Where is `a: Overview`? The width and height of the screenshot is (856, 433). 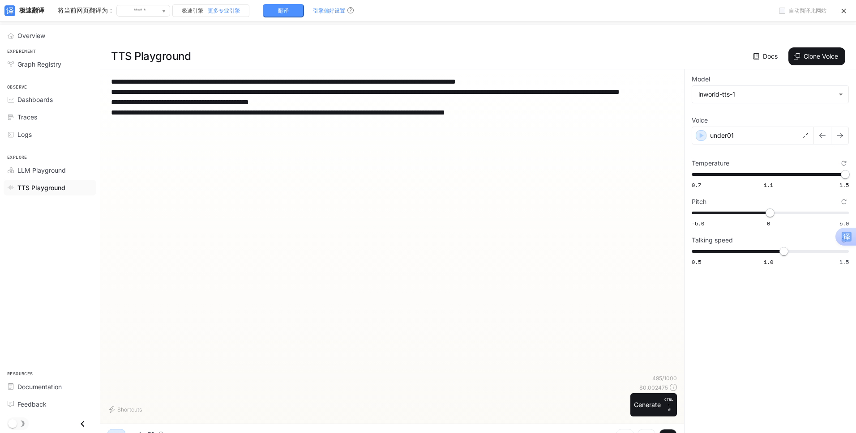 a: Overview is located at coordinates (50, 35).